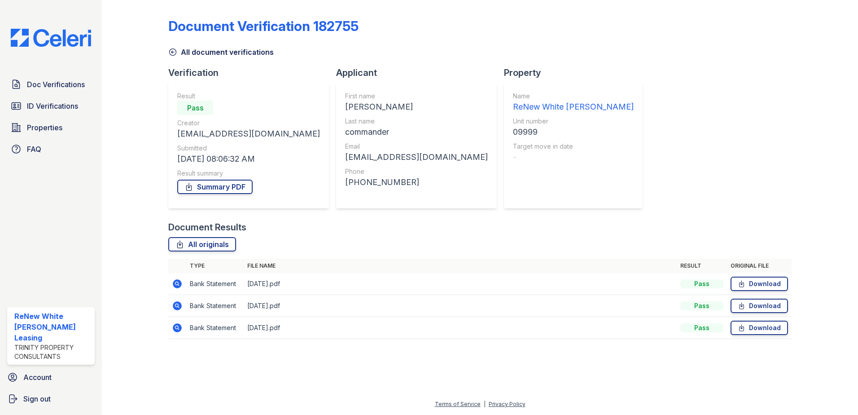 The height and width of the screenshot is (415, 858). Describe the element at coordinates (215, 266) in the screenshot. I see `th: Type` at that location.